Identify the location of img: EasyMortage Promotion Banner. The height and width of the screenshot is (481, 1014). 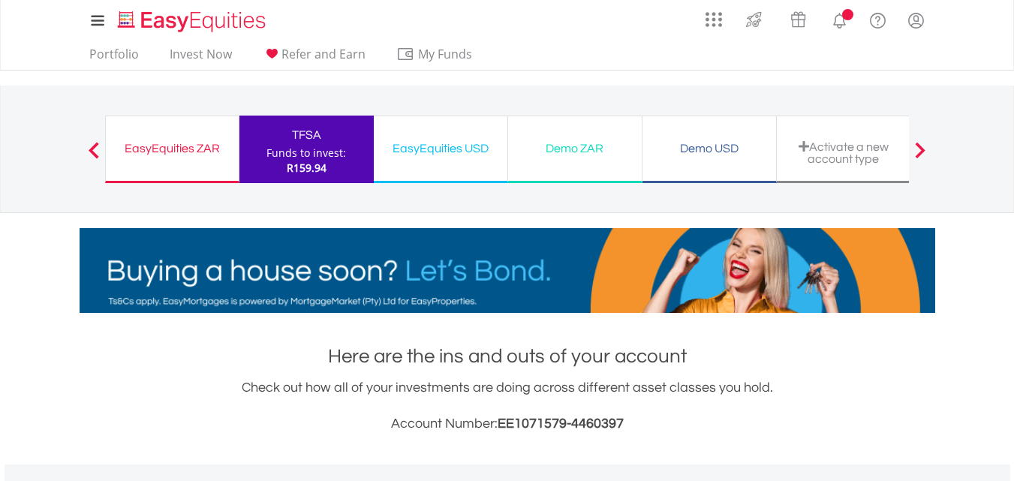
(507, 270).